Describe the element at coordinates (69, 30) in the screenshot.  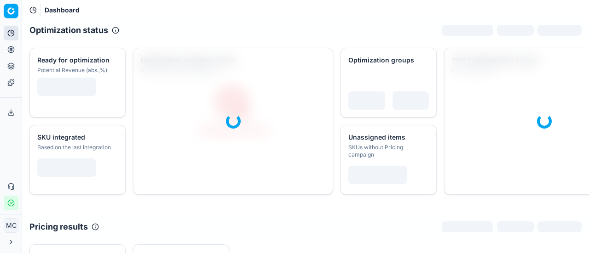
I see `h2: Optimization status` at that location.